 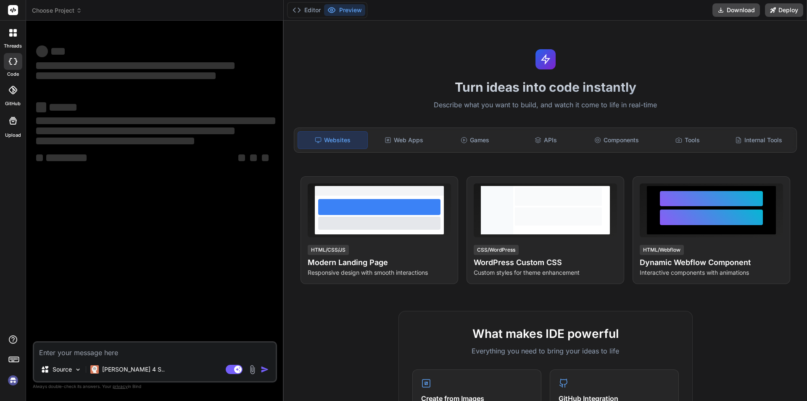 What do you see at coordinates (711, 272) in the screenshot?
I see `p: Interactive components with animations` at bounding box center [711, 272].